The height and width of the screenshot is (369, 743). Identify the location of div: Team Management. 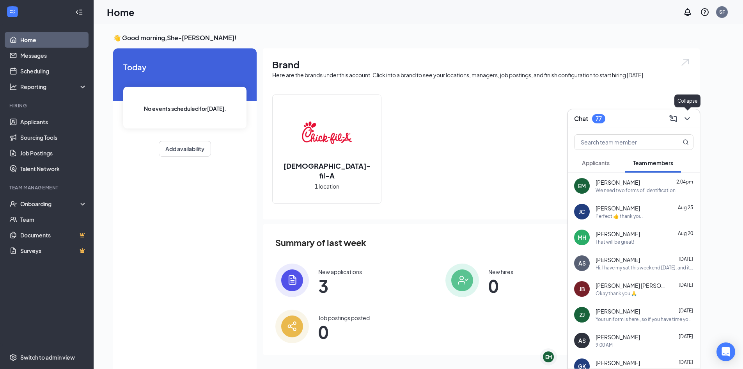
(47, 187).